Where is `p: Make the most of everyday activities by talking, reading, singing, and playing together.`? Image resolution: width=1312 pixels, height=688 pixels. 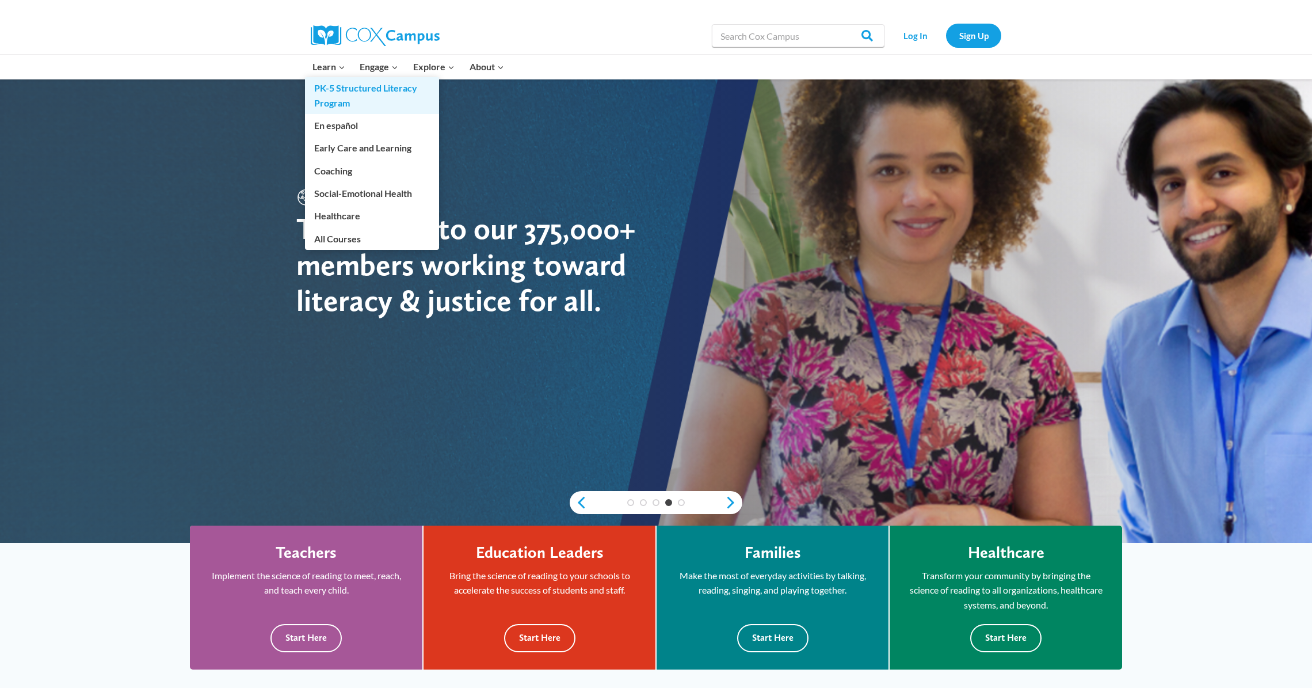
p: Make the most of everyday activities by talking, reading, singing, and playing together. is located at coordinates (772, 582).